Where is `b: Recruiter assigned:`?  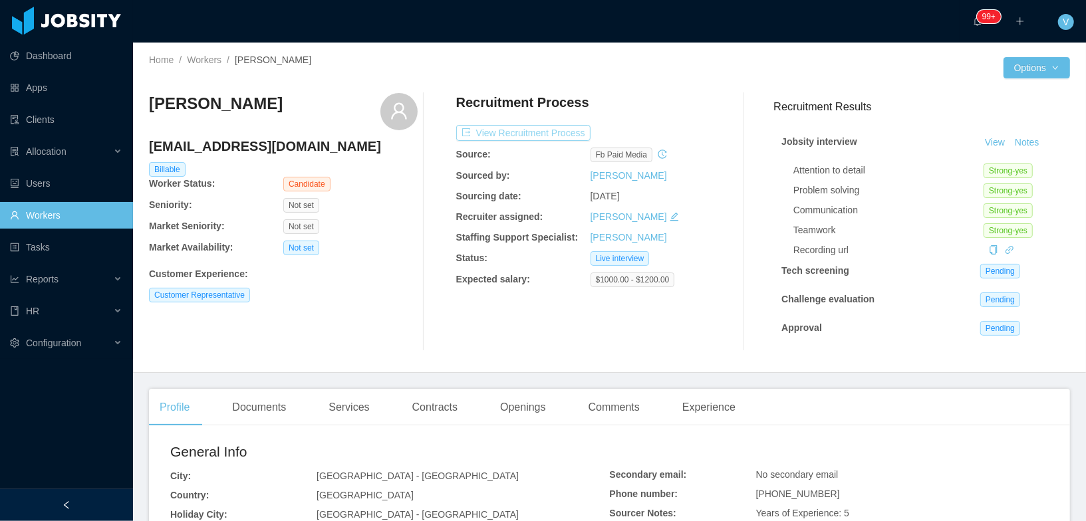
b: Recruiter assigned: is located at coordinates (500, 217).